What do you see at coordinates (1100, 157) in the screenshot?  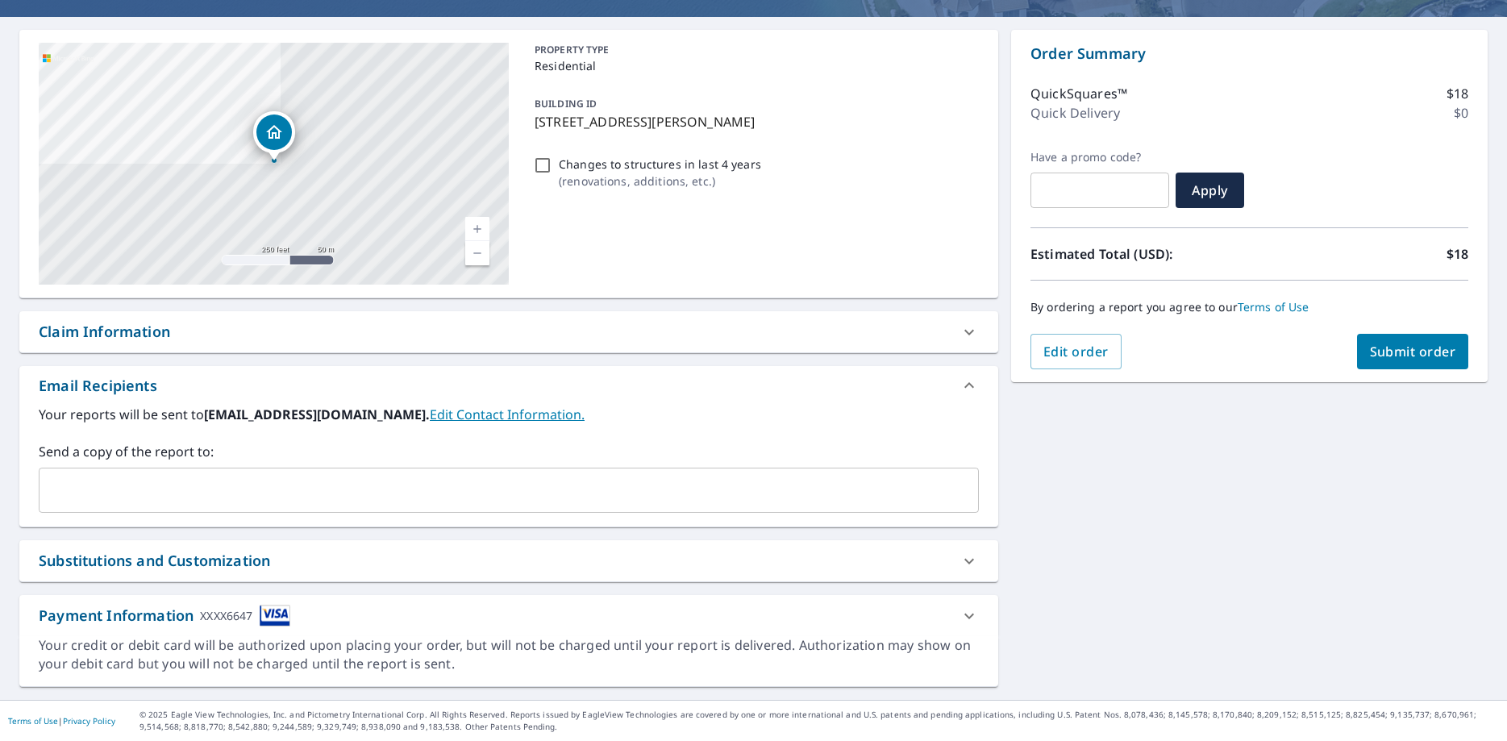 I see `label: Have a promo code?` at bounding box center [1100, 157].